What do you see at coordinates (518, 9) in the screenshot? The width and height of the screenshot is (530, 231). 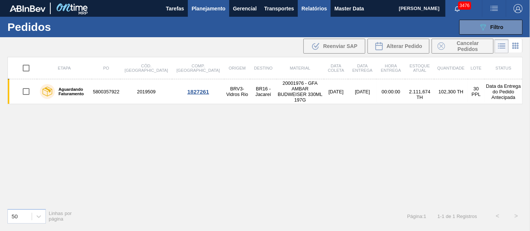 I see `img: Logout` at bounding box center [518, 9].